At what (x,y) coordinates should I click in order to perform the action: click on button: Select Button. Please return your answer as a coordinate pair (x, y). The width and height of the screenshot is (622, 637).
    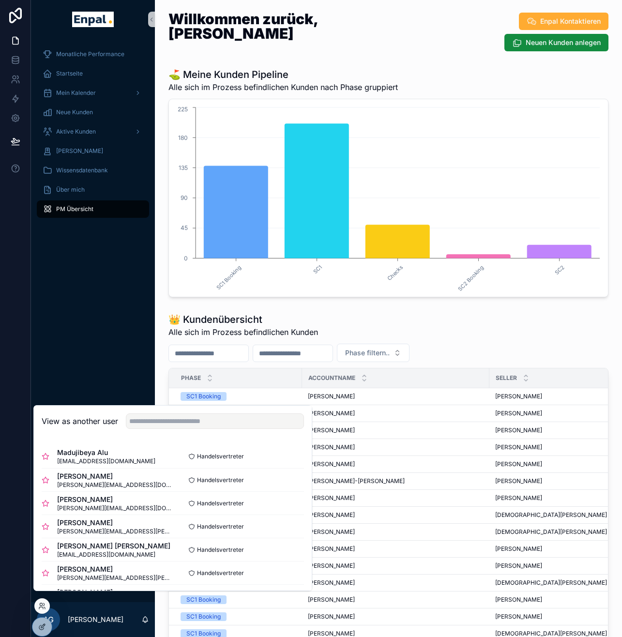
    Looking at the image, I should click on (373, 353).